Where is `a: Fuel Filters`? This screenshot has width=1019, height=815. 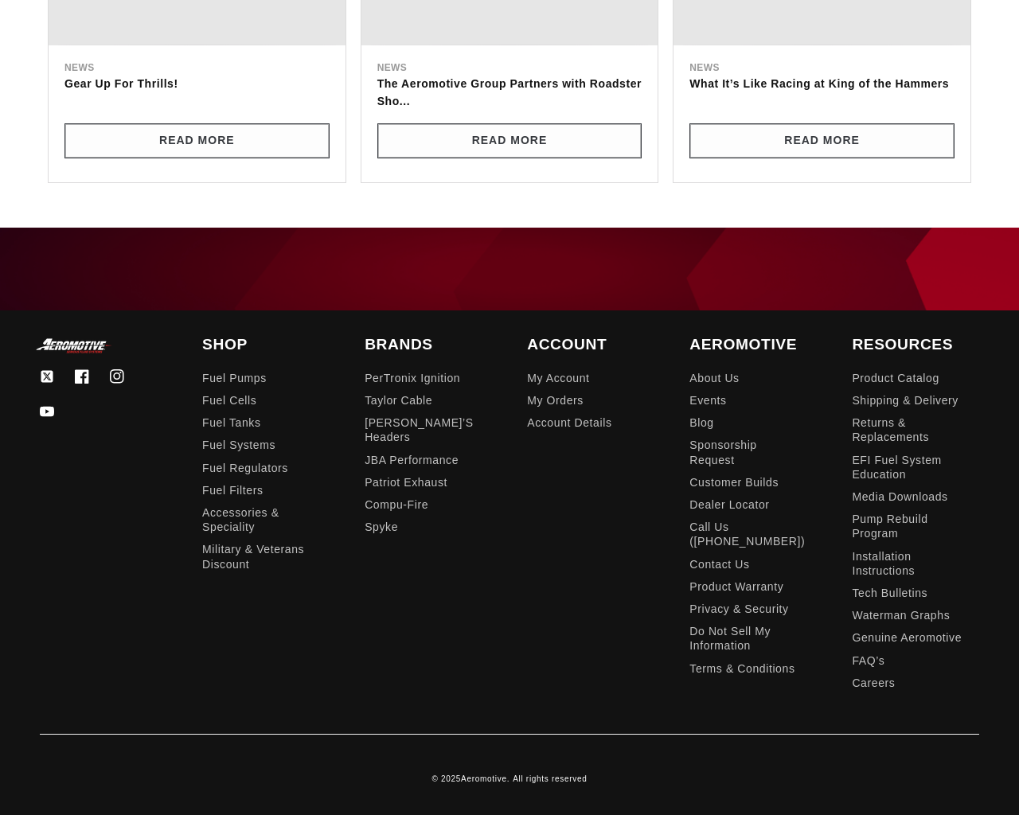 a: Fuel Filters is located at coordinates (233, 491).